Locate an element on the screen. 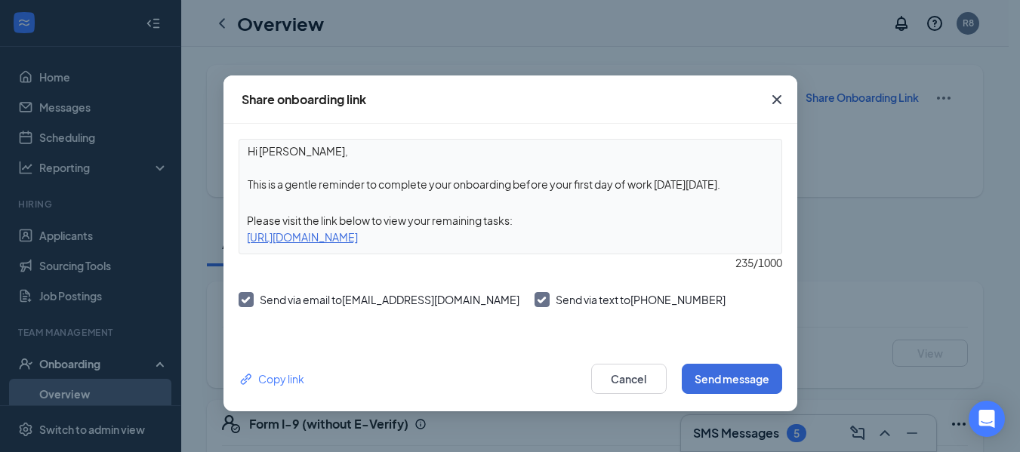 Image resolution: width=1020 pixels, height=452 pixels. div: Copy link is located at coordinates (271, 379).